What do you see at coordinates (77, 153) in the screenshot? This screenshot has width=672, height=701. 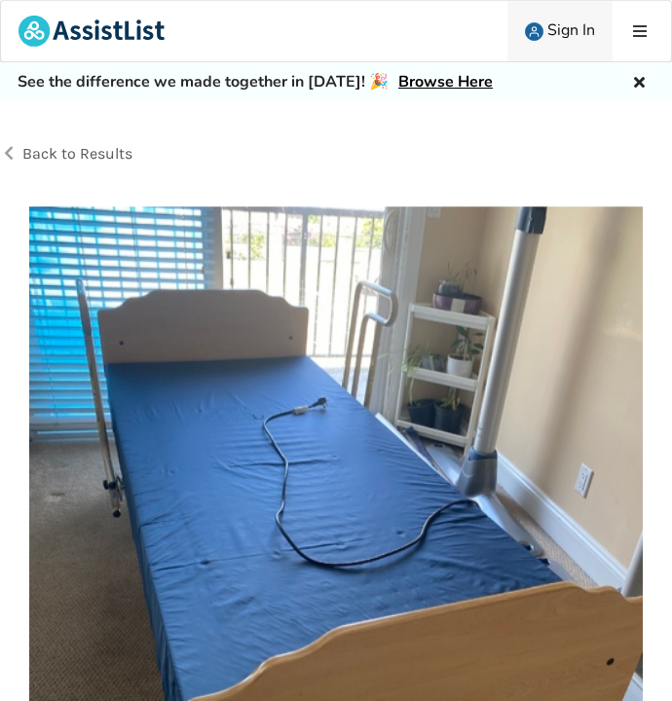 I see `span: Back to Results` at bounding box center [77, 153].